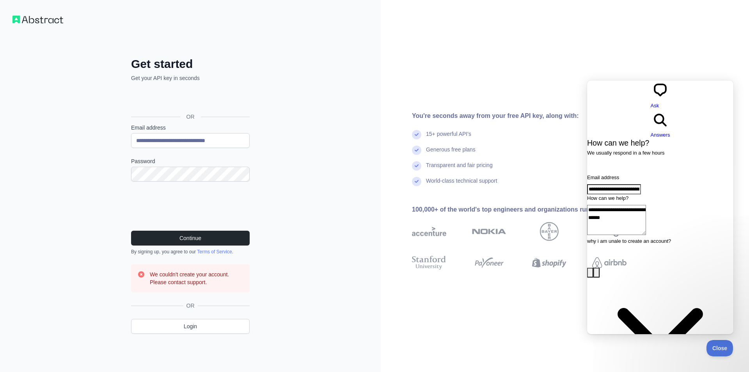 The height and width of the screenshot is (372, 749). Describe the element at coordinates (190, 78) in the screenshot. I see `p: Get your API key in seconds` at that location.